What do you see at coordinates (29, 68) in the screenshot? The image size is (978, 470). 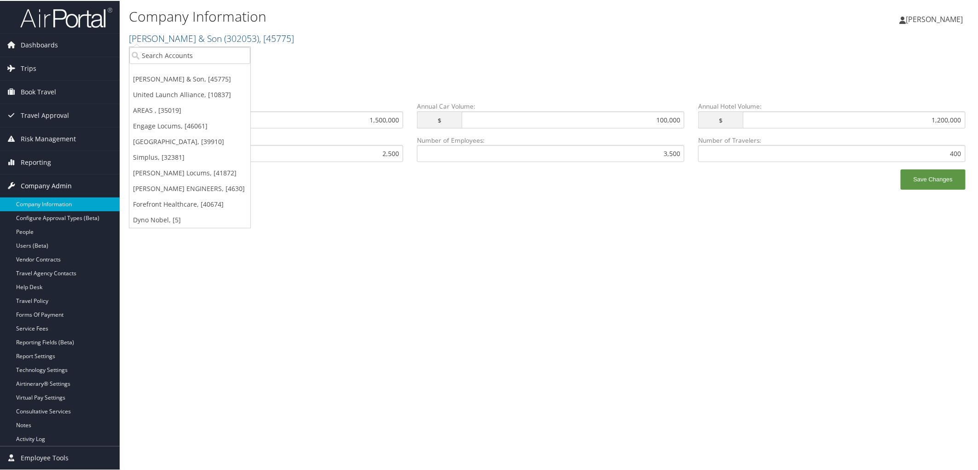 I see `span: Trips` at bounding box center [29, 68].